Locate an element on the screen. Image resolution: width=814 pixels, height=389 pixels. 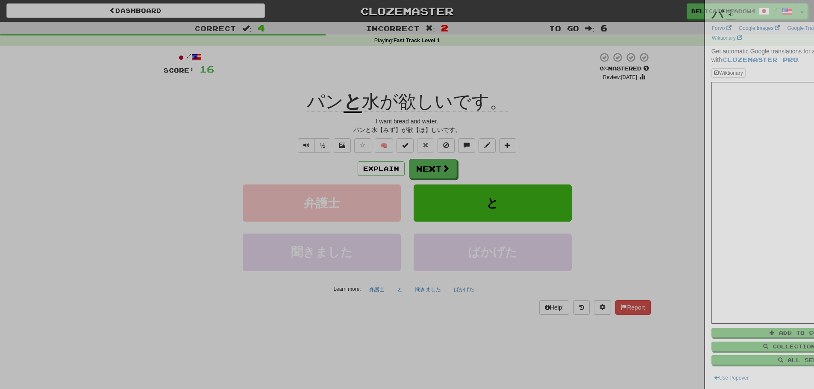
a: Google Images is located at coordinates (759, 28).